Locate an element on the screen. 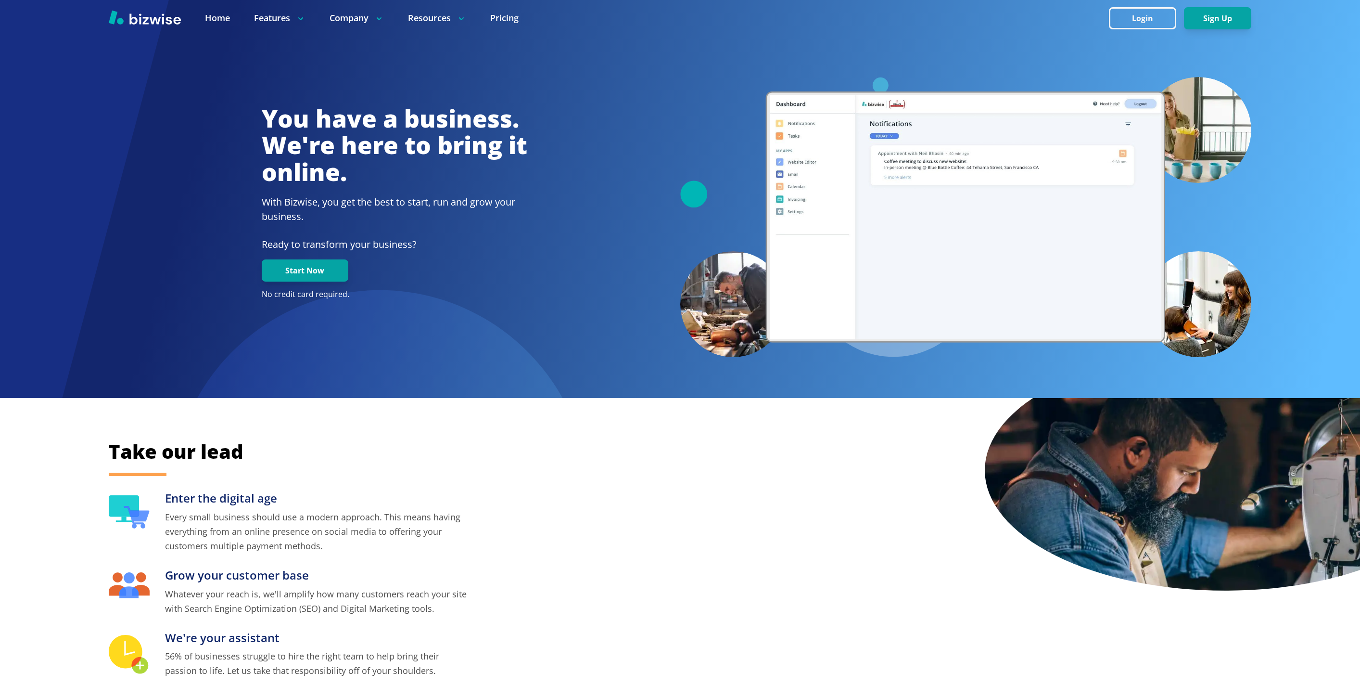 Image resolution: width=1360 pixels, height=698 pixels. p: Company is located at coordinates (357, 18).